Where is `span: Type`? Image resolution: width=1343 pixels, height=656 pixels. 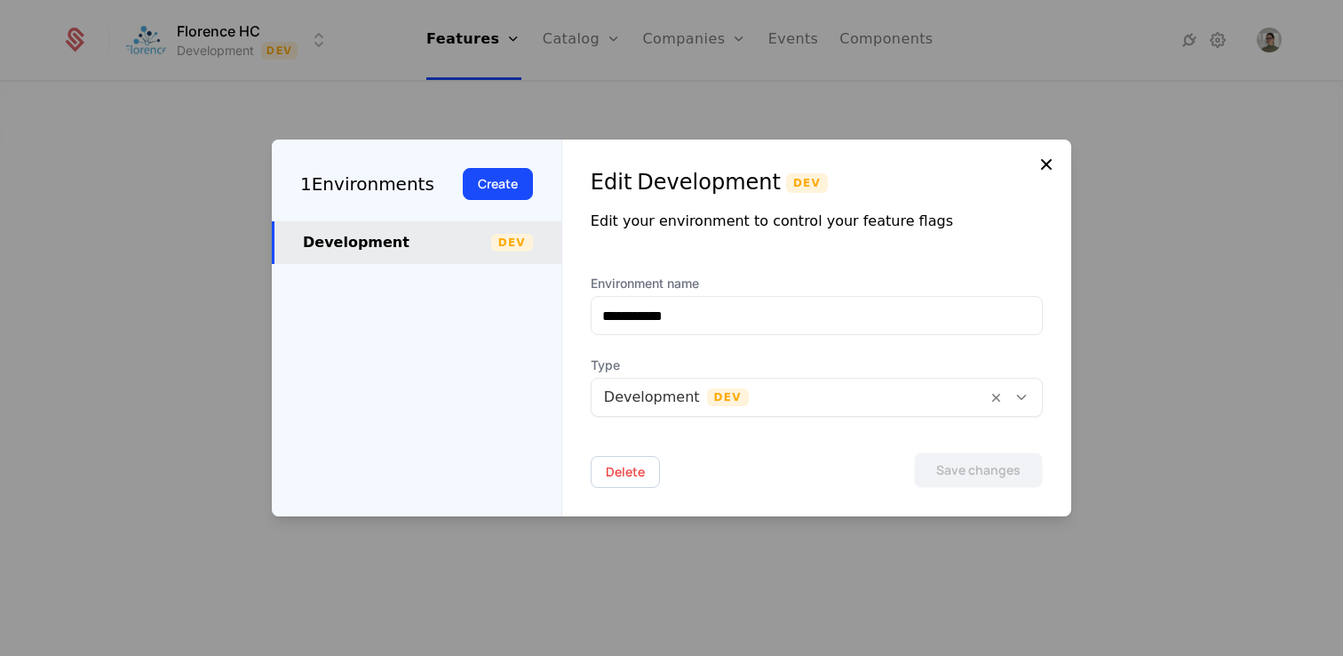
span: Type is located at coordinates (816, 365).